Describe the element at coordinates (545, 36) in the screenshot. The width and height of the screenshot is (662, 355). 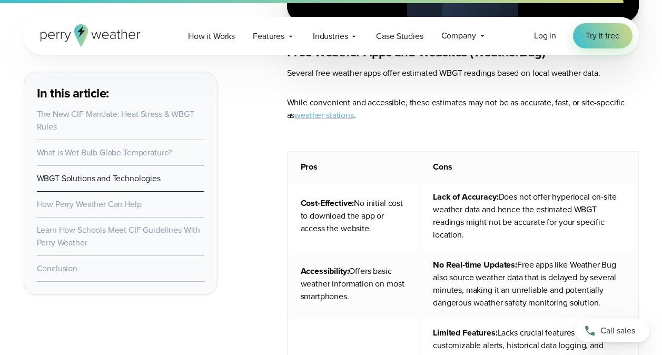
I see `a: Log in` at that location.